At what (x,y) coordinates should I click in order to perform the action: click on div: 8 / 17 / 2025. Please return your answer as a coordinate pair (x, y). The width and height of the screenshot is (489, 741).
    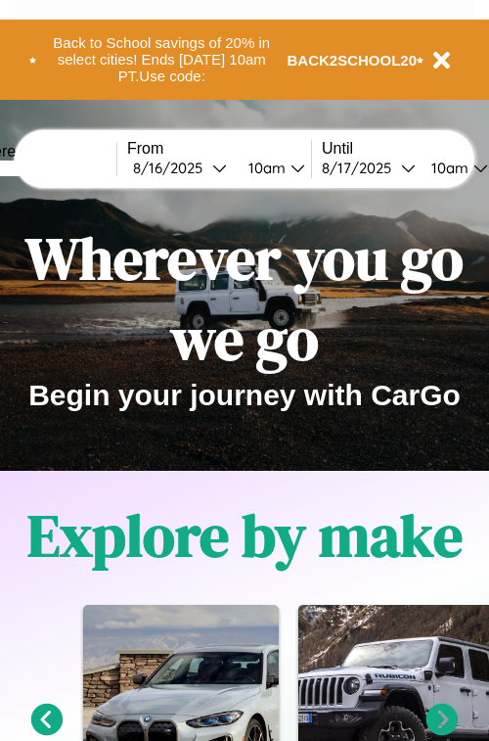
    Looking at the image, I should click on (361, 167).